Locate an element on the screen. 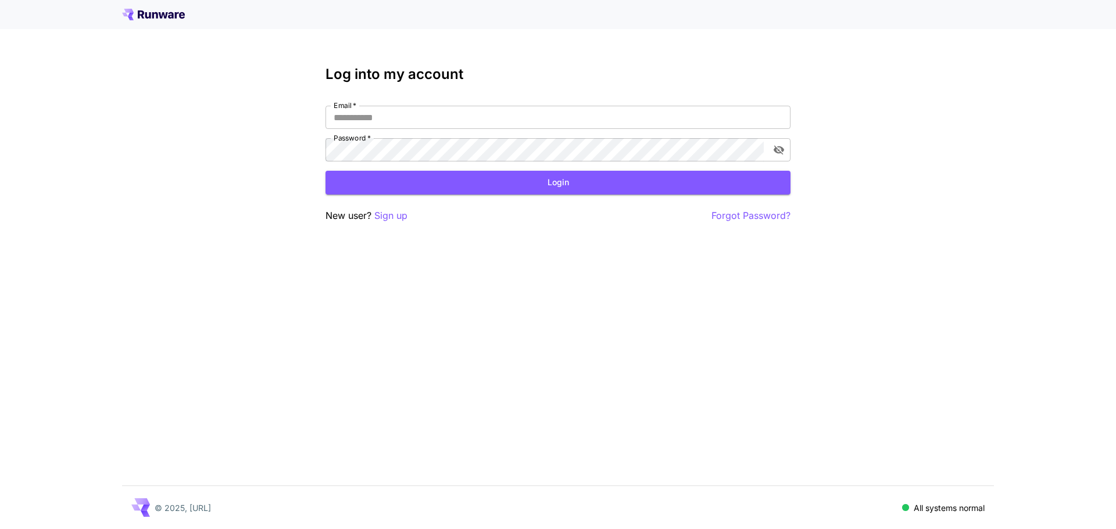 This screenshot has height=529, width=1116. button: toggle password visibility is located at coordinates (779, 150).